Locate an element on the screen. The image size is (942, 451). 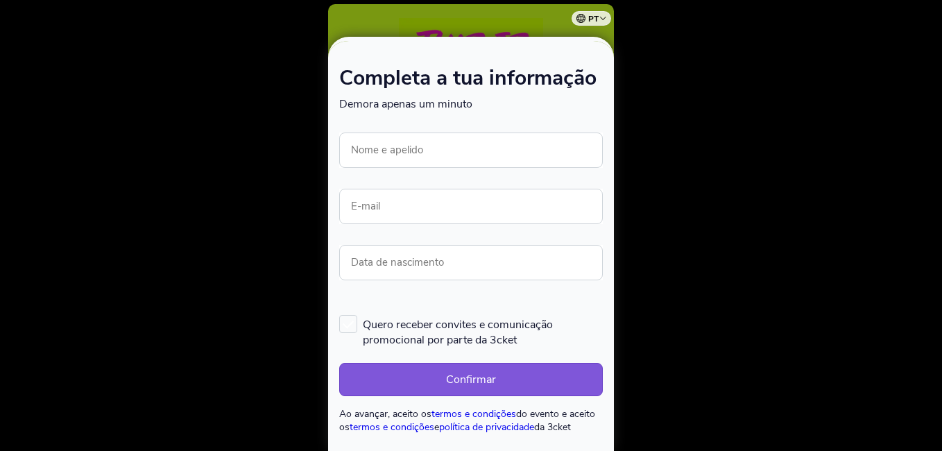
h1: Completa a tua informação is located at coordinates (471, 83).